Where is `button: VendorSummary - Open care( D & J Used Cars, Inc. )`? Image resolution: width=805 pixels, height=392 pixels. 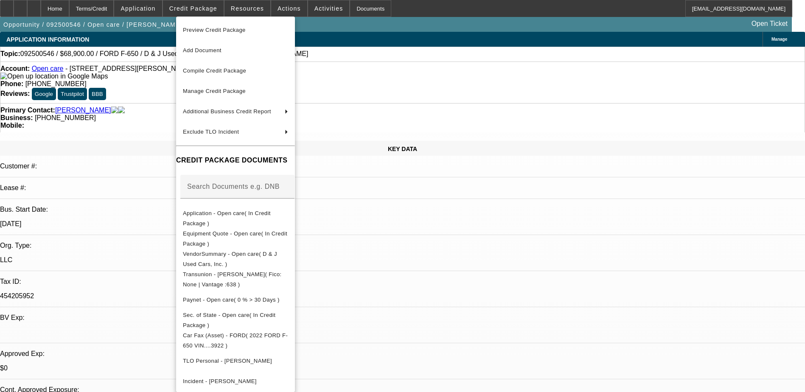
button: VendorSummary - Open care( D & J Used Cars, Inc. ) is located at coordinates (236, 259).